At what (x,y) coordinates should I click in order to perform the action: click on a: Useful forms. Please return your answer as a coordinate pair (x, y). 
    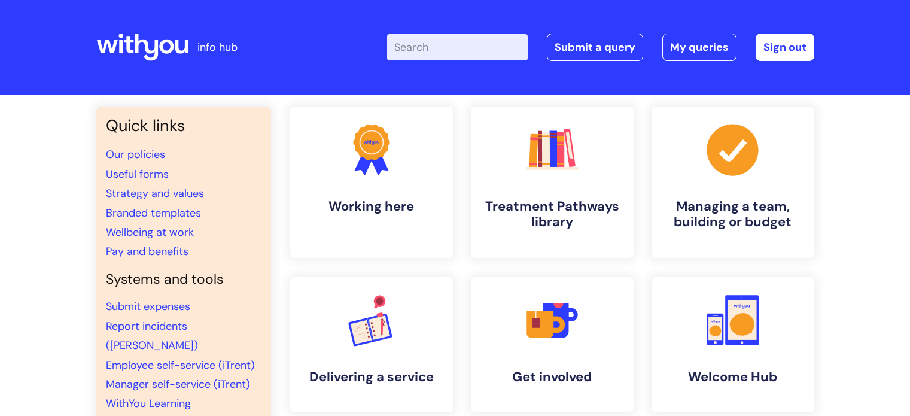
    Looking at the image, I should click on (137, 174).